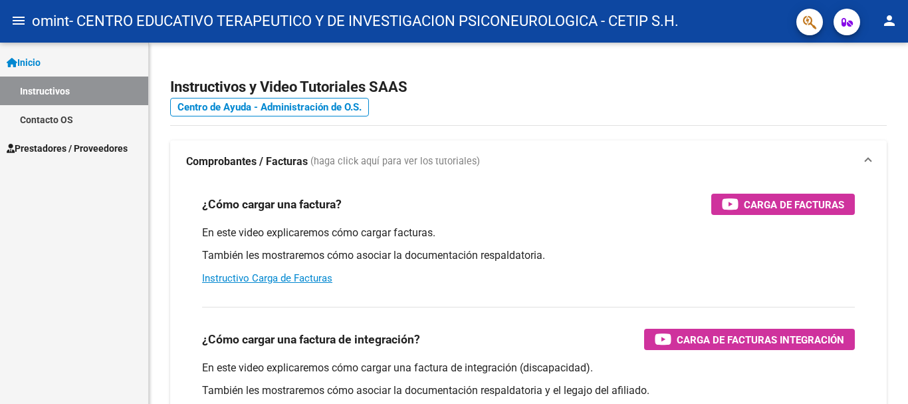  Describe the element at coordinates (51, 21) in the screenshot. I see `span: omint` at that location.